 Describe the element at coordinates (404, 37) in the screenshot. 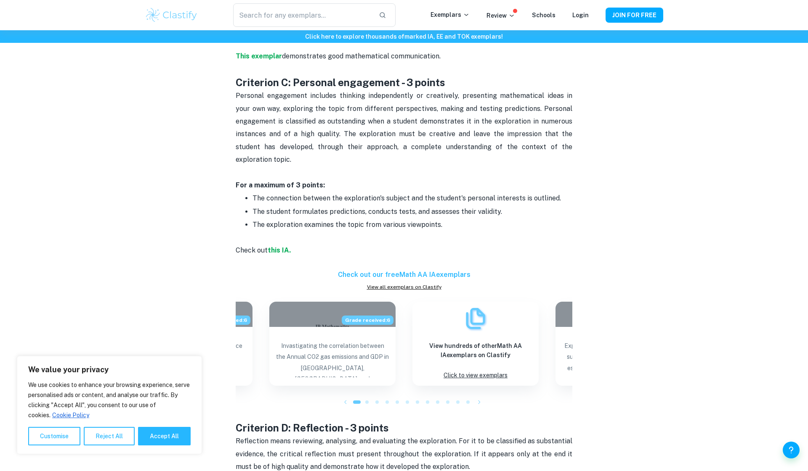

I see `h6: Click here to explore thousands of marked IA, EE and TOK exemplars !` at that location.